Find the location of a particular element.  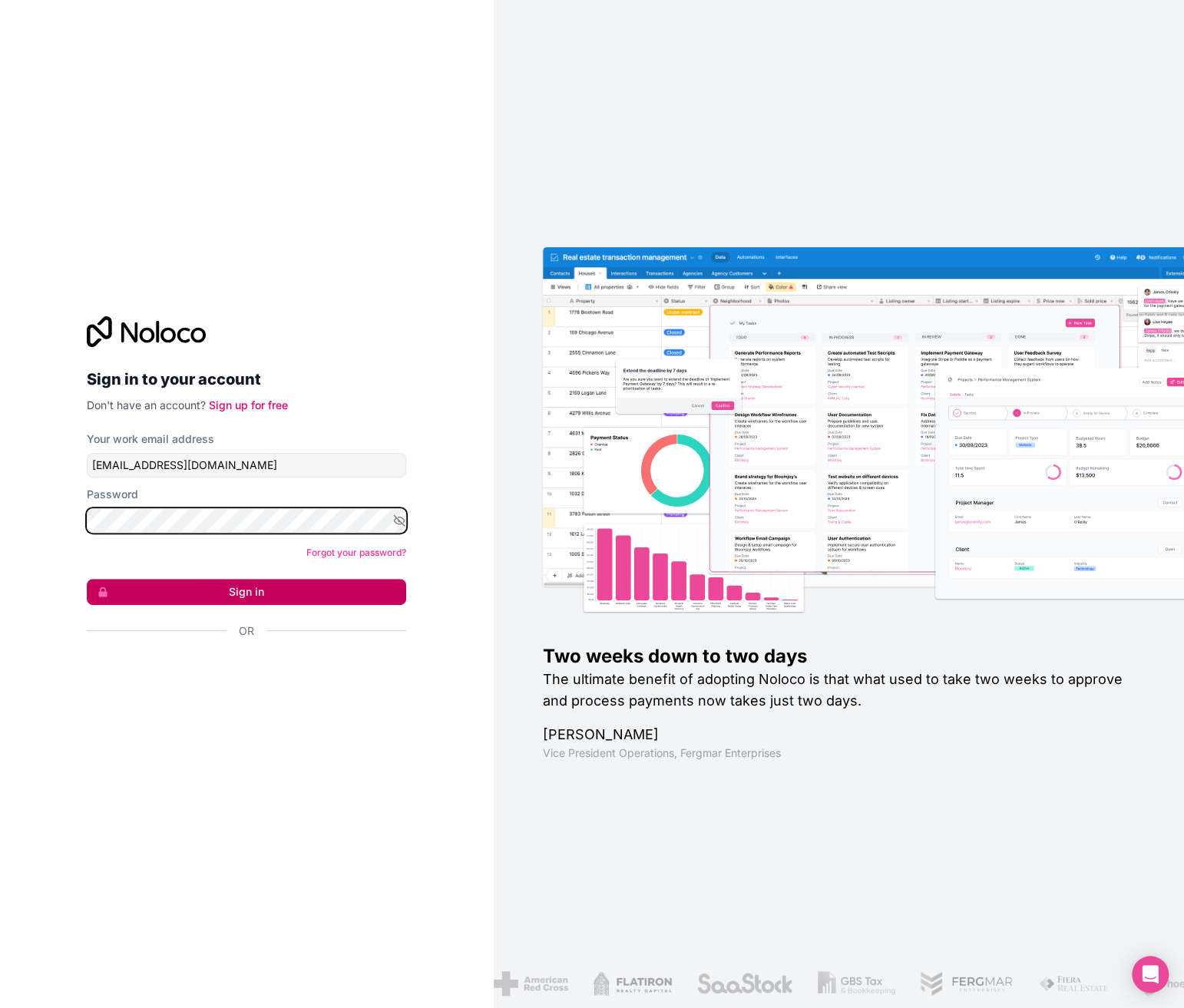

a: Forgot your password? is located at coordinates (356, 552).